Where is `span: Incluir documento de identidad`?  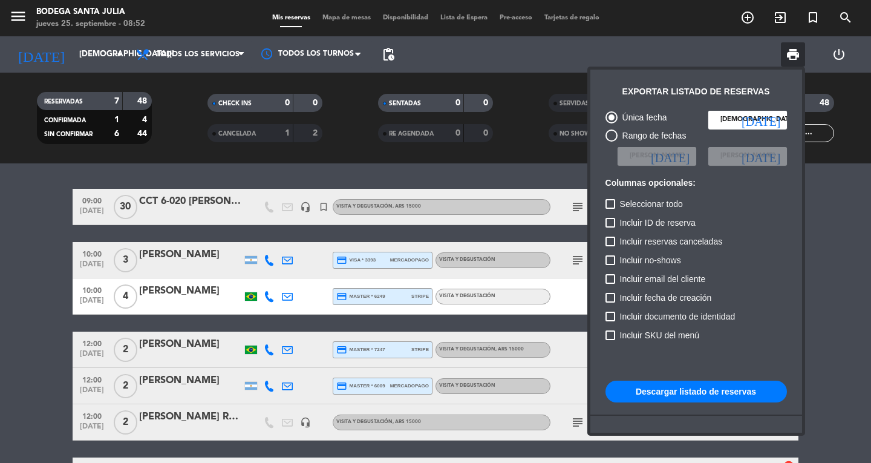
span: Incluir documento de identidad is located at coordinates (678, 316).